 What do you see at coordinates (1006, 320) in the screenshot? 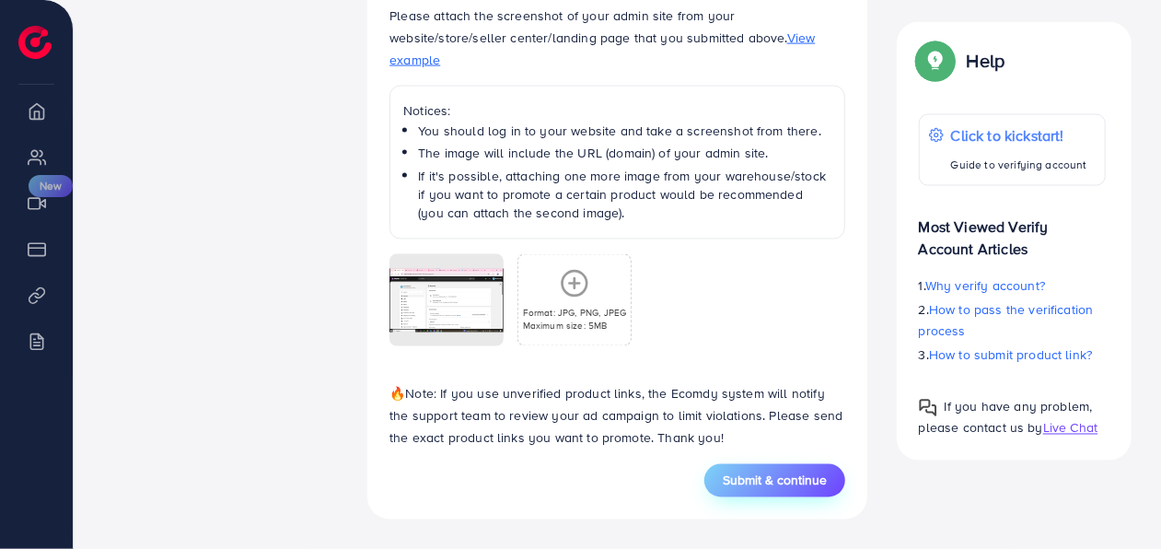
I see `span: How to pass the verification process` at bounding box center [1006, 320].